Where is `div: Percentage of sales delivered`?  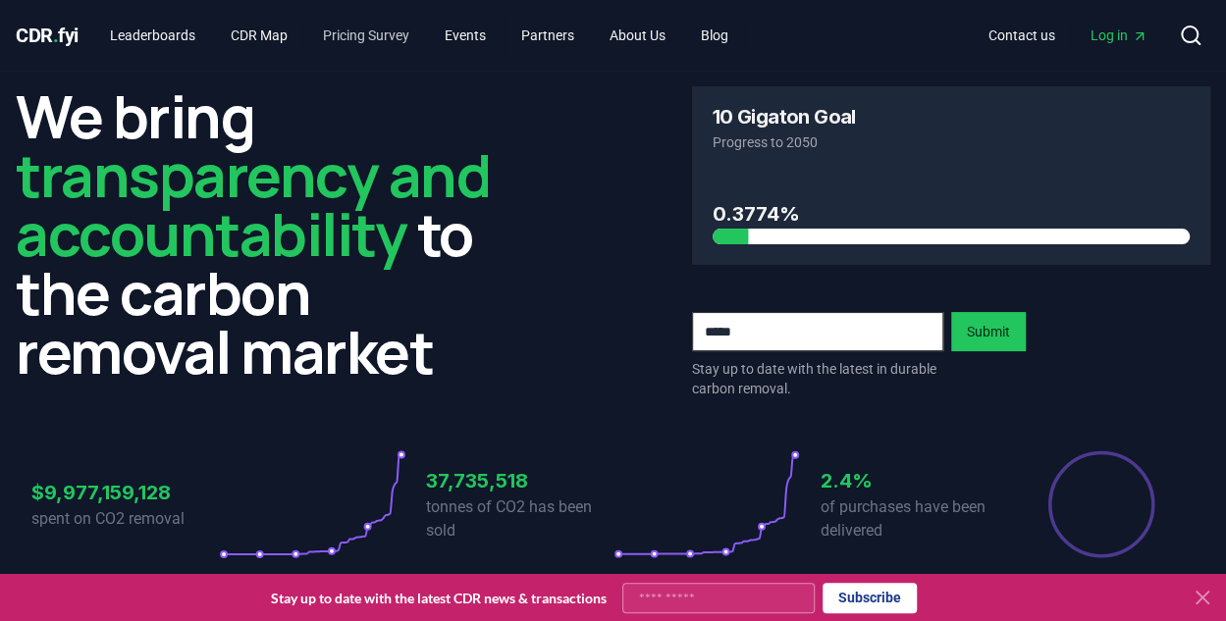 div: Percentage of sales delivered is located at coordinates (1101, 505).